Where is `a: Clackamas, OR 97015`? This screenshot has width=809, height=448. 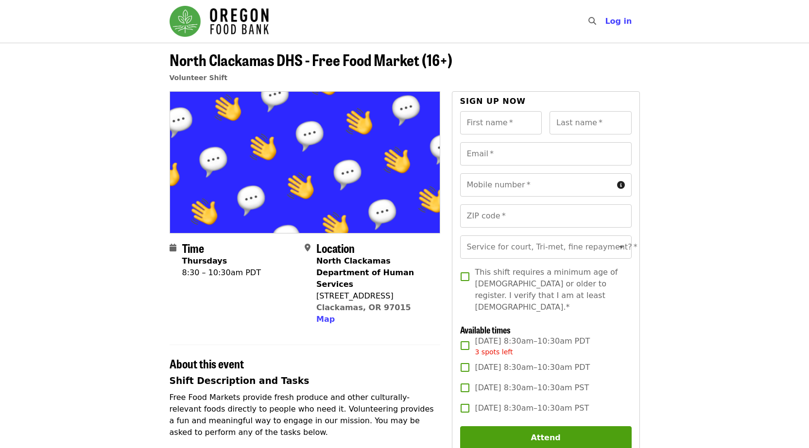
a: Clackamas, OR 97015 is located at coordinates (363, 308).